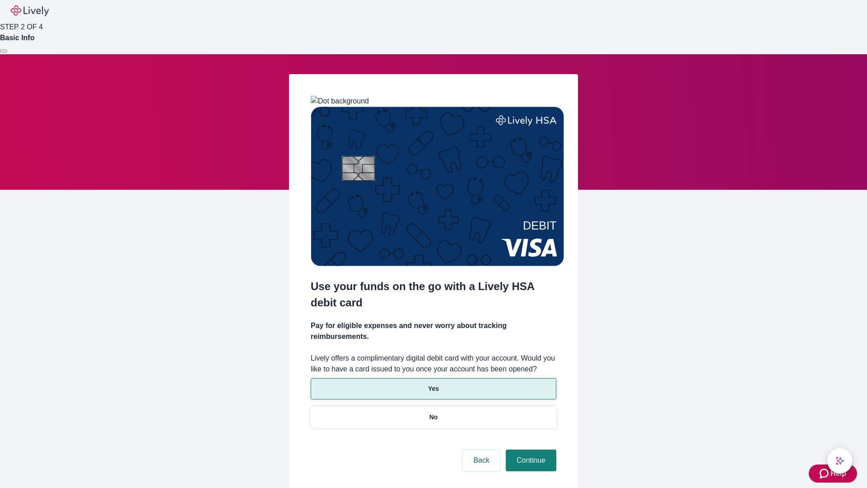 The height and width of the screenshot is (488, 867). I want to click on button: Yes, so click(433, 388).